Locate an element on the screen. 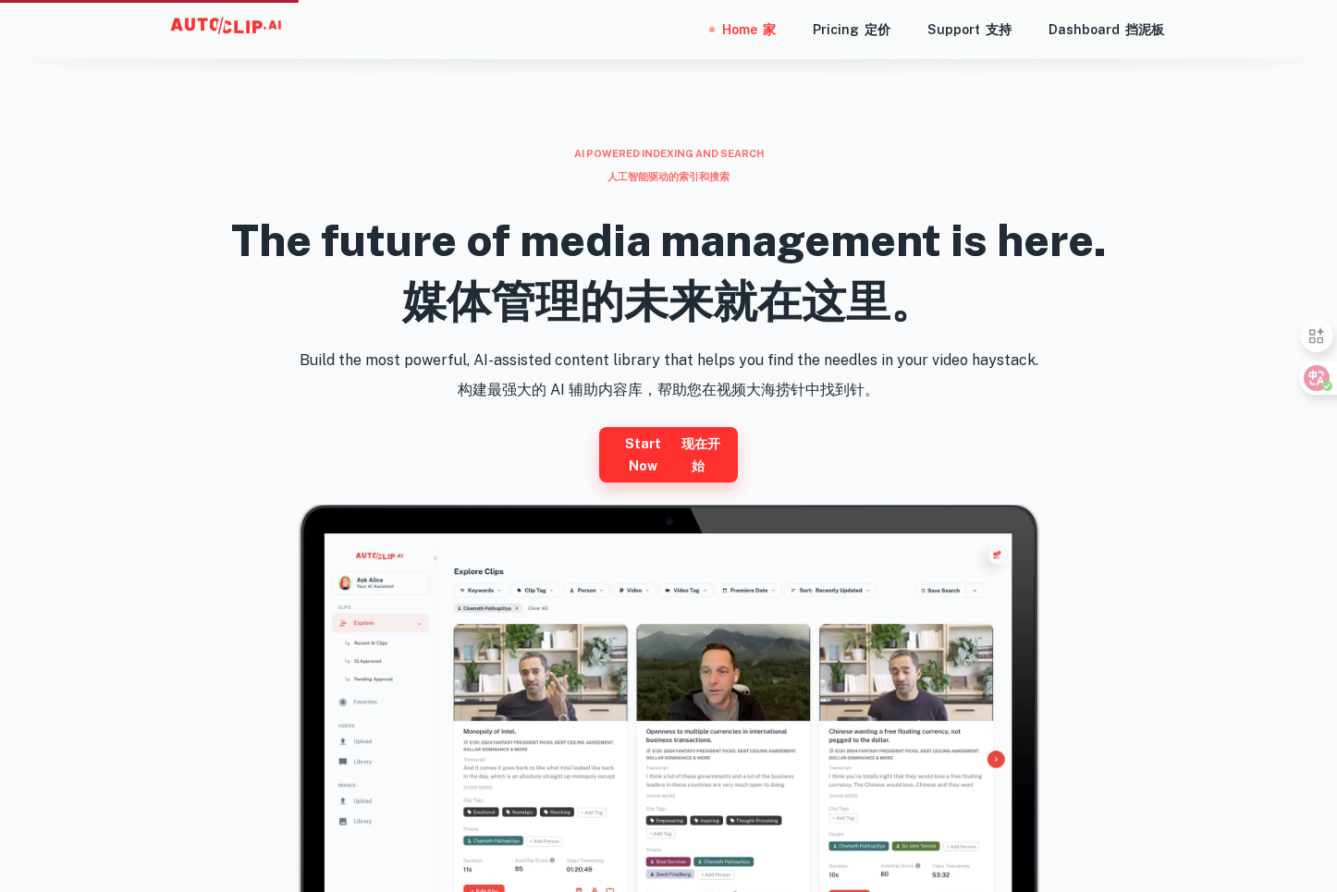 Image resolution: width=1337 pixels, height=892 pixels. font: 媒体管理的未来就在这里。 is located at coordinates (668, 300).